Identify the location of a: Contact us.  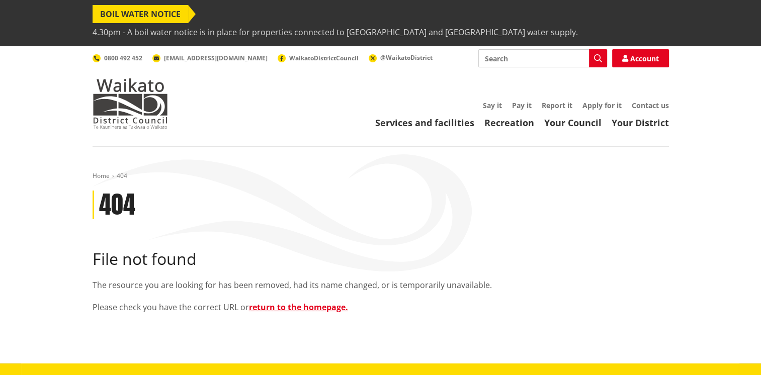
(650, 105).